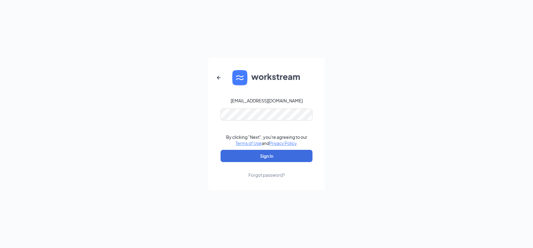  I want to click on img: WS logo and Workstream text, so click(266, 78).